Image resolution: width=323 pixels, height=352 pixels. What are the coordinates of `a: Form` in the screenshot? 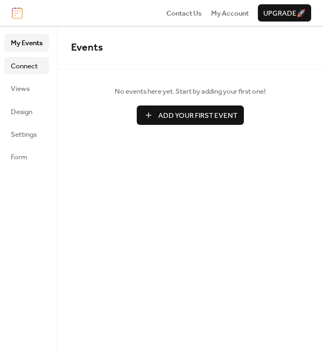 It's located at (26, 156).